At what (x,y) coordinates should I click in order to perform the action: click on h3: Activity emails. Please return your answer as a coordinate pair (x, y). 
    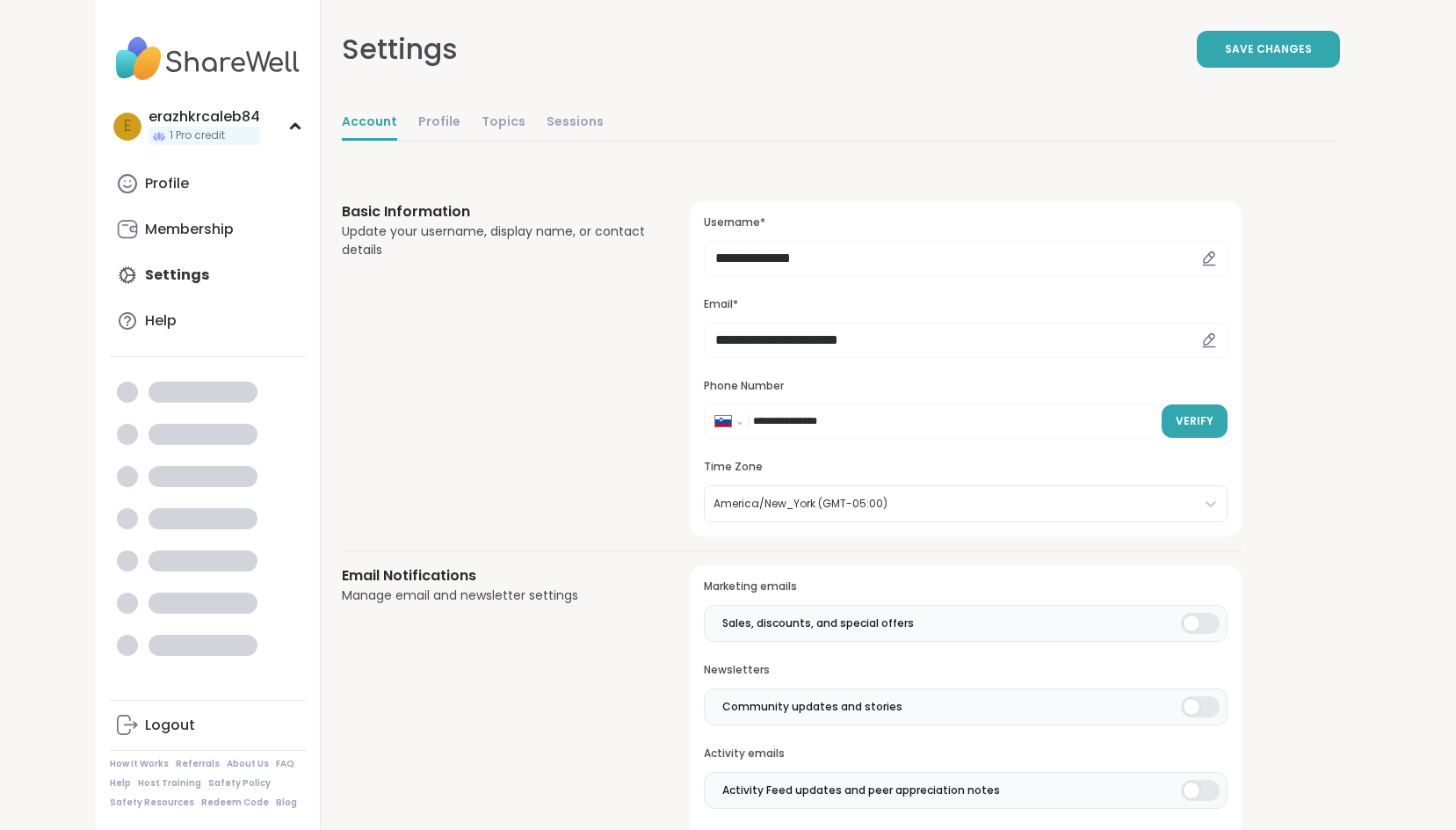
    Looking at the image, I should click on (965, 753).